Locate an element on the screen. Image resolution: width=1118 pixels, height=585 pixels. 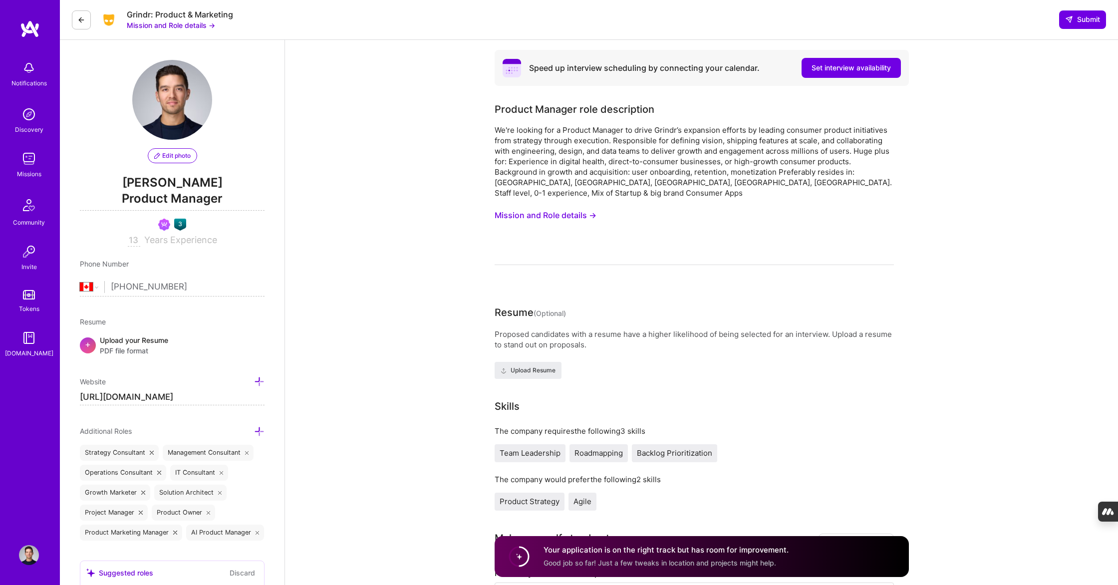
span: Submit is located at coordinates (1083, 19).